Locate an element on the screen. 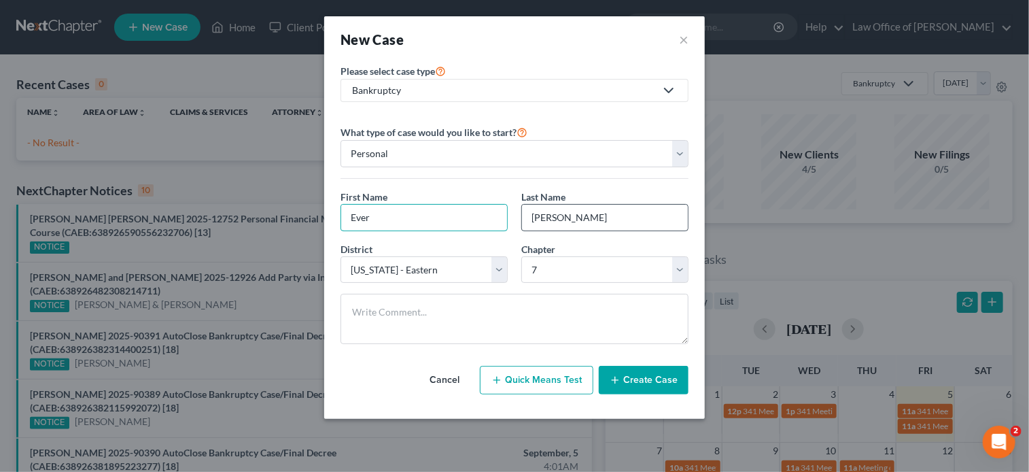 This screenshot has width=1029, height=472. span: Last Name is located at coordinates (543, 196).